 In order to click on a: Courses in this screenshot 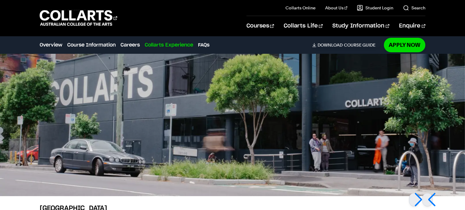, I will do `click(260, 26)`.